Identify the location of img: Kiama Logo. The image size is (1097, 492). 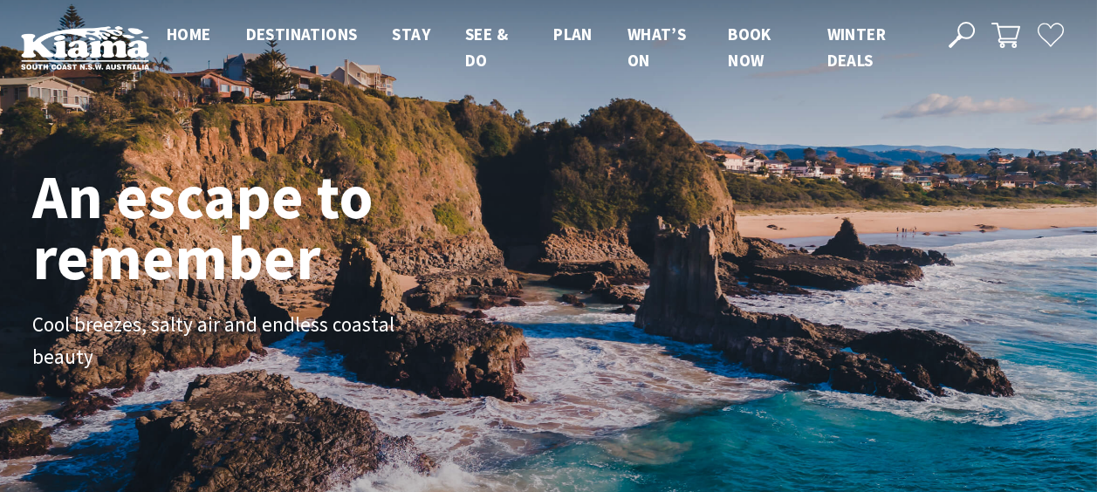
(85, 47).